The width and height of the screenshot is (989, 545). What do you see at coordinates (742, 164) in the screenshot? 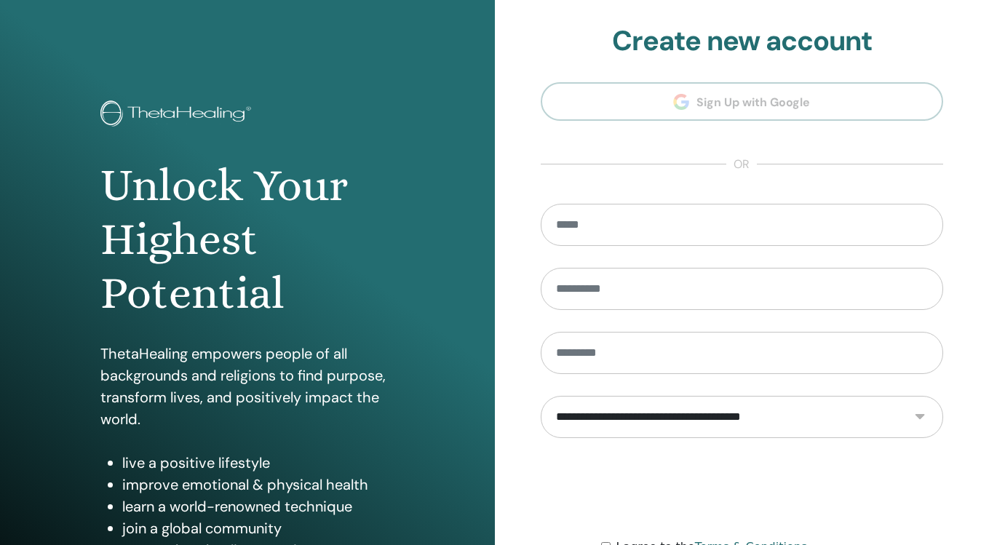
I see `span: or` at bounding box center [742, 164].